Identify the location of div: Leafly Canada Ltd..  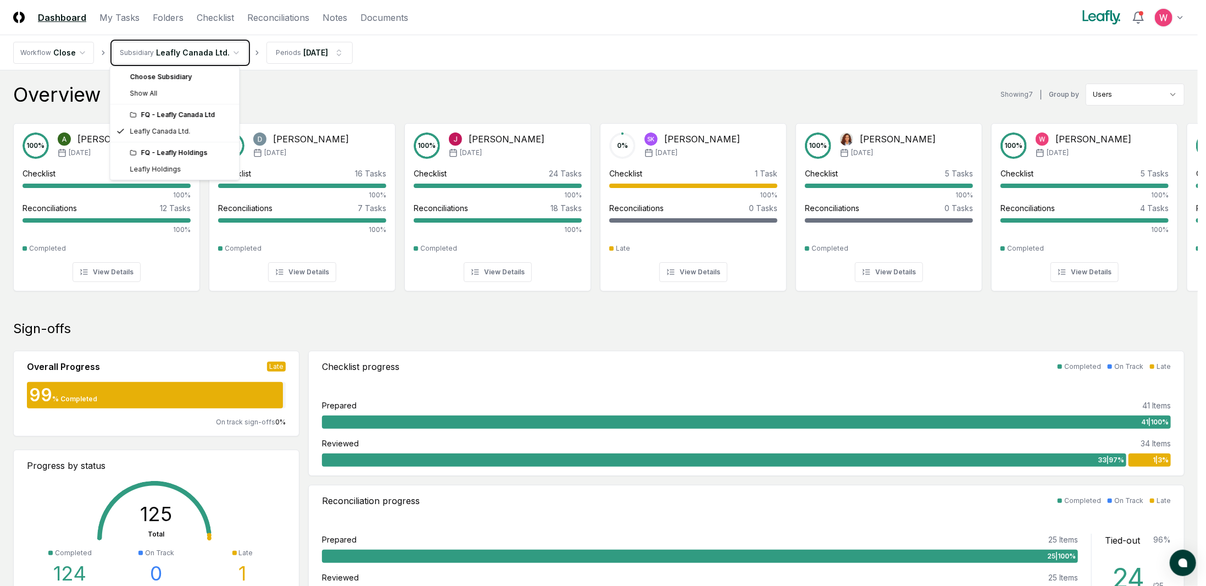
(160, 131).